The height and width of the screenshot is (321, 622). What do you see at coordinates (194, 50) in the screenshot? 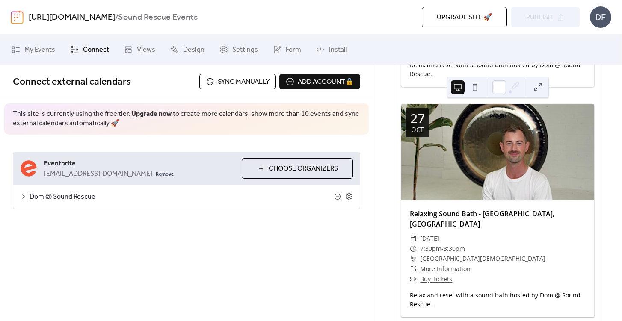
I see `span: Design` at bounding box center [194, 50].